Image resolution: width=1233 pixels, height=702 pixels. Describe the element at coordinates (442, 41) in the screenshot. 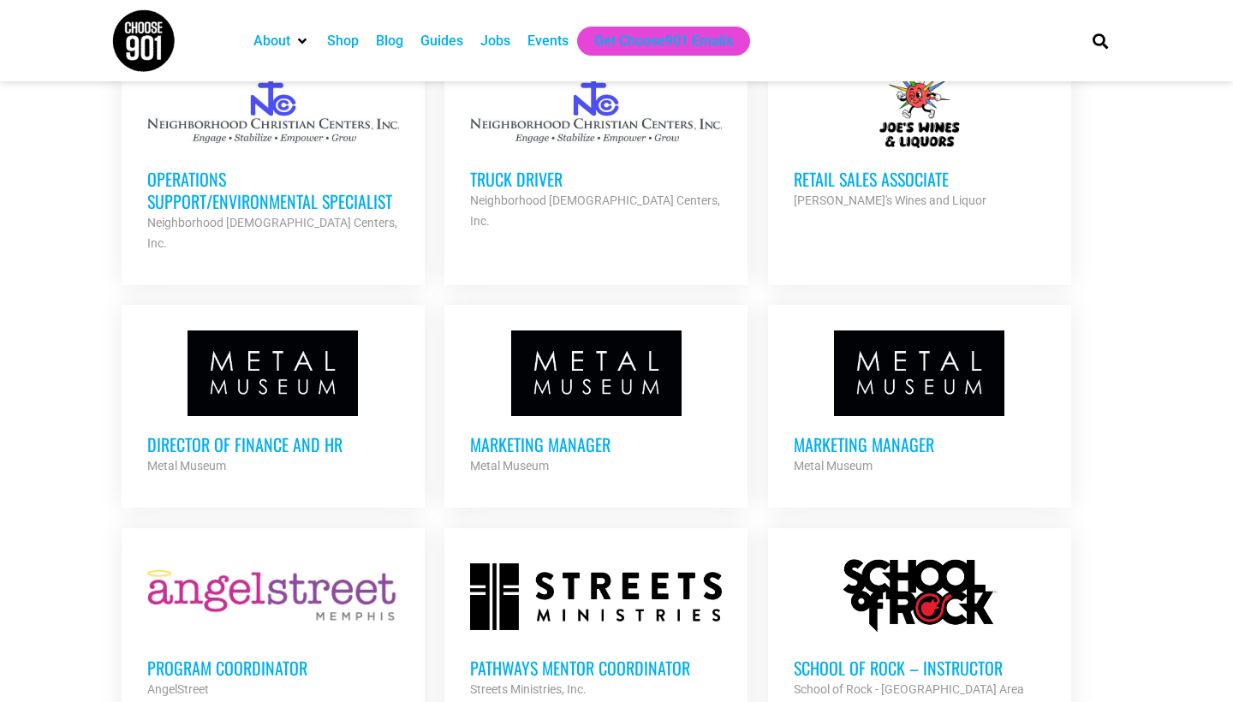

I see `a: Guides` at that location.